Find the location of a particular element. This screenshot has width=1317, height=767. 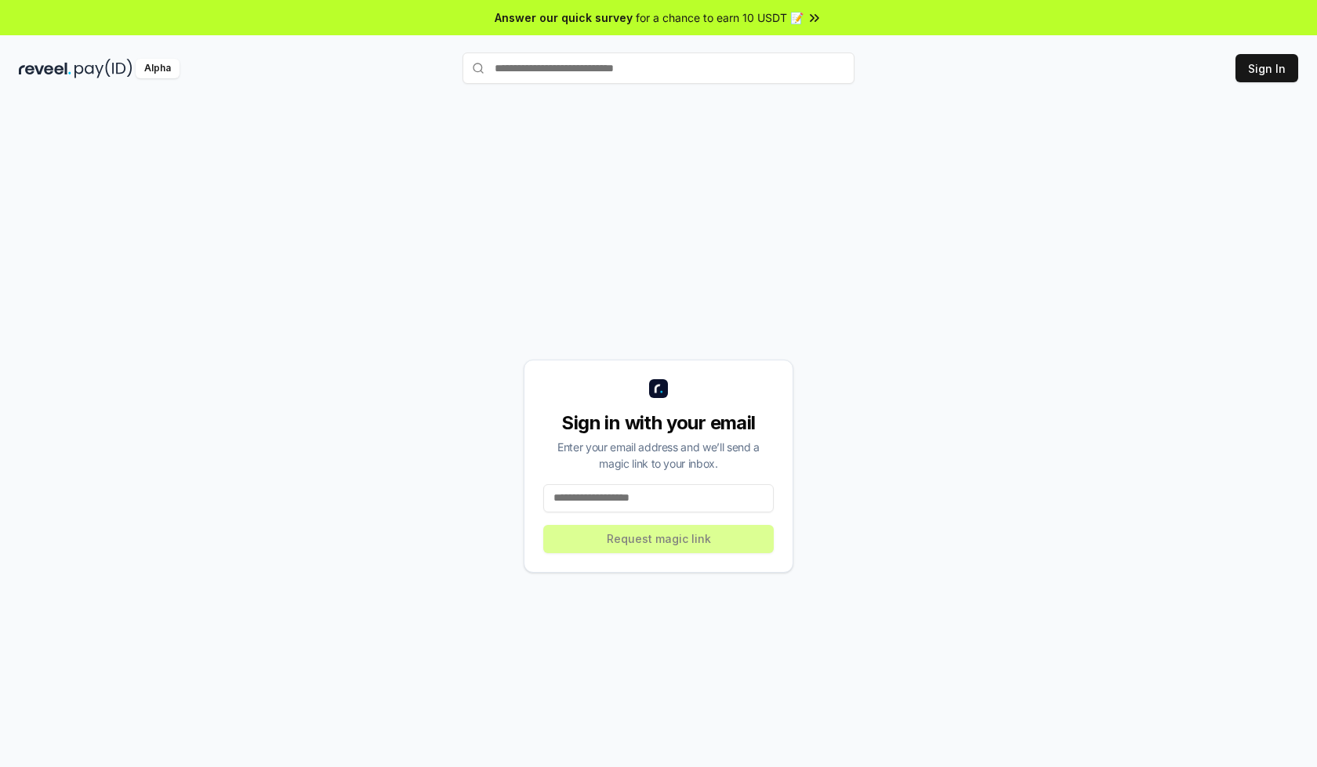

div: Enter your email address and we’ll send a magic link to your inbox. is located at coordinates (658, 455).